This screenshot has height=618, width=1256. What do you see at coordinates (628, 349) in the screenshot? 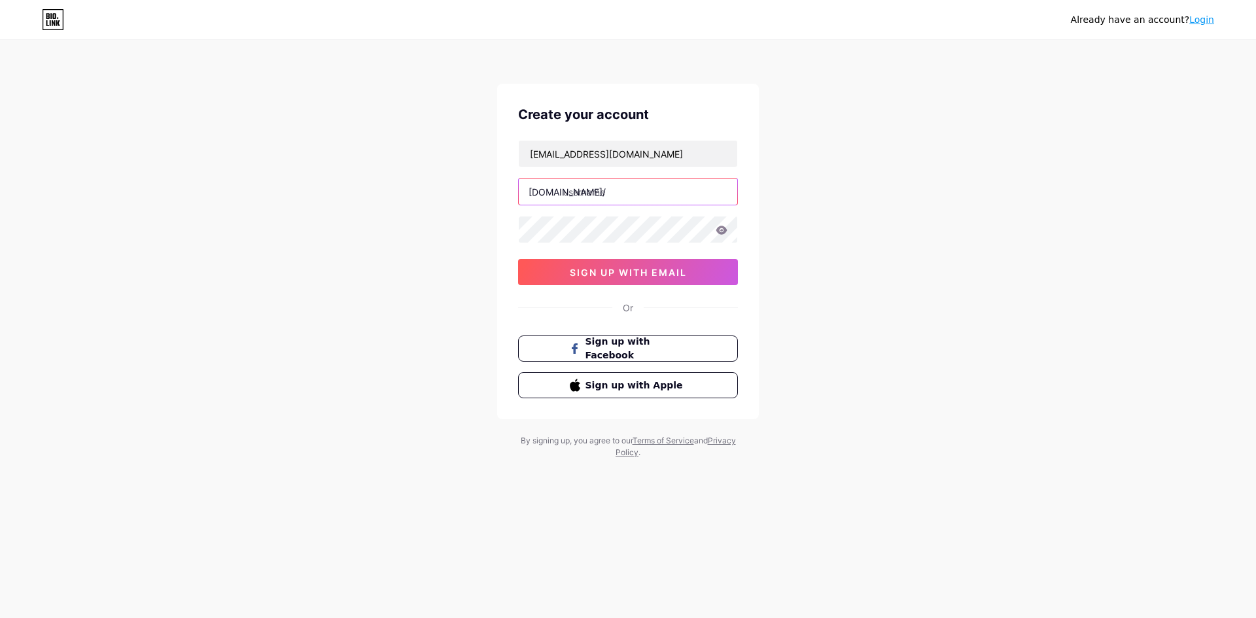
I see `a: Sign up with Facebook` at bounding box center [628, 349].